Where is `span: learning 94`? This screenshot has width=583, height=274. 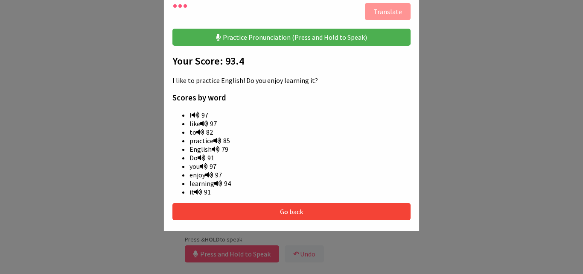
span: learning 94 is located at coordinates (210, 183).